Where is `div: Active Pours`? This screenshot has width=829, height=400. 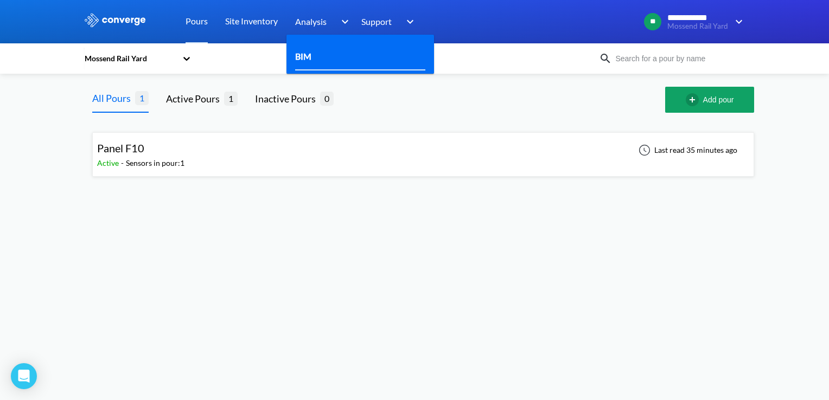
div: Active Pours is located at coordinates (195, 99).